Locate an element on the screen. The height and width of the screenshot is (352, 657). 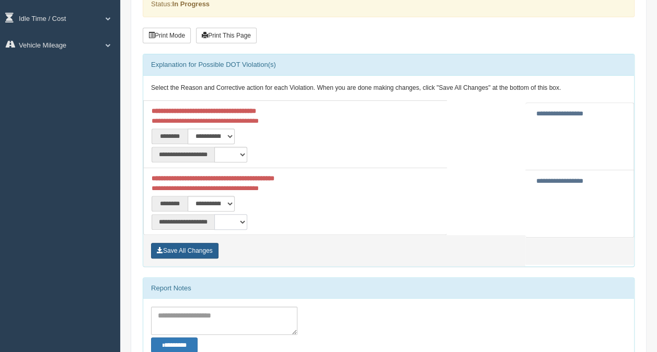
div: Report Notes is located at coordinates (388, 288).